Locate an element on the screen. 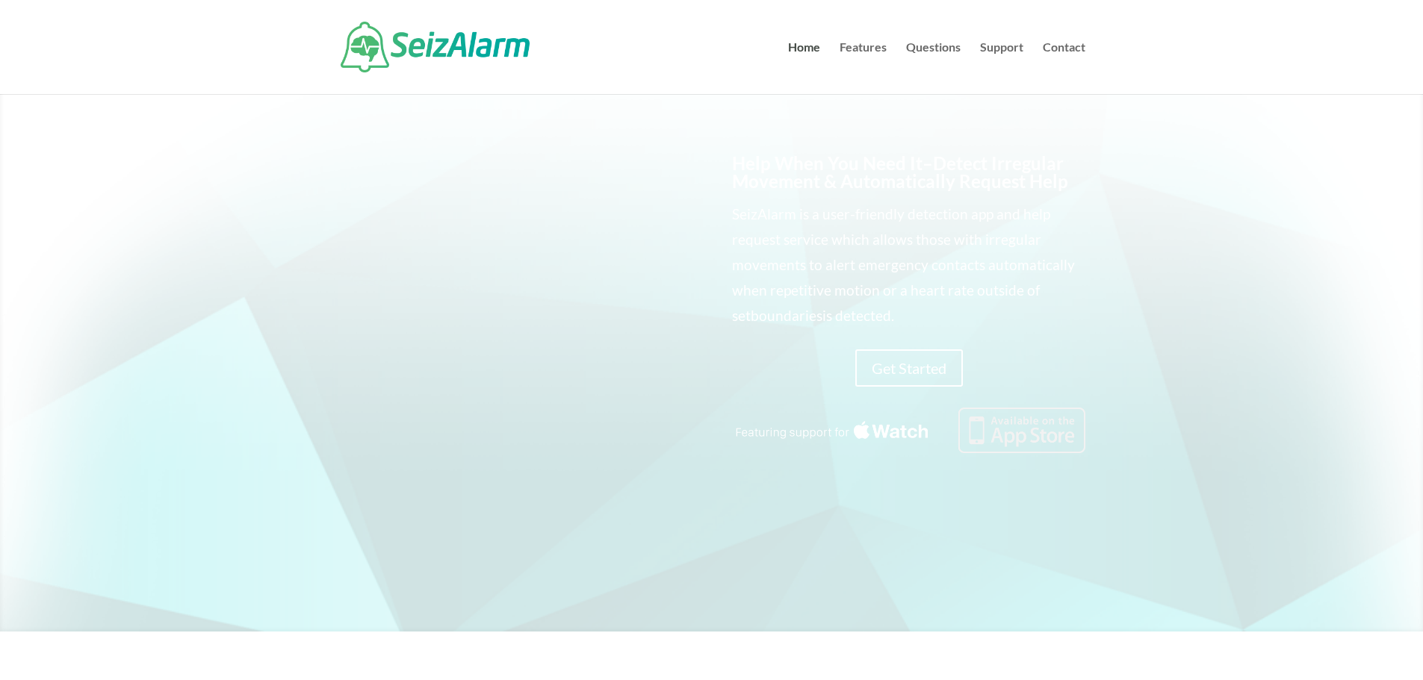  a: Questions is located at coordinates (933, 68).